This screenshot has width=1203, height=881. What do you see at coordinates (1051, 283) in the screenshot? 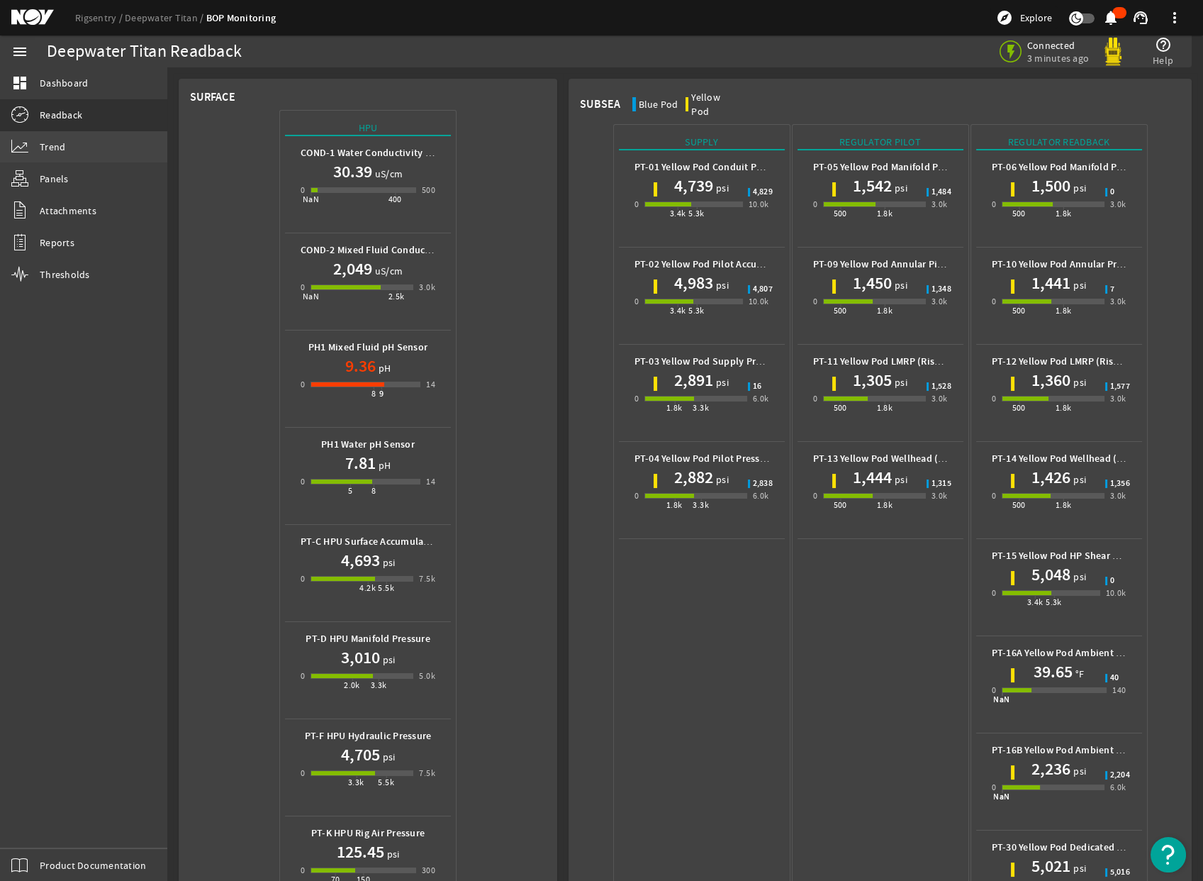
I see `h1: 1,441` at bounding box center [1051, 283].